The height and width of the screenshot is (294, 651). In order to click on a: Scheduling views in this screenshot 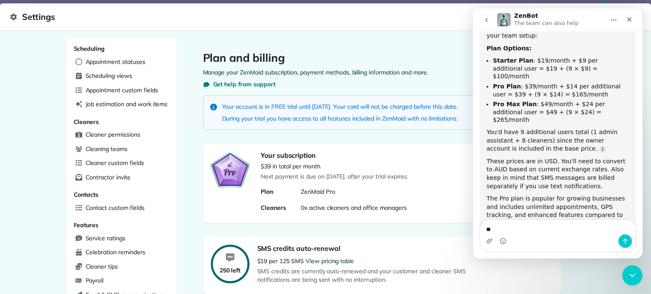, I will do `click(122, 76)`.